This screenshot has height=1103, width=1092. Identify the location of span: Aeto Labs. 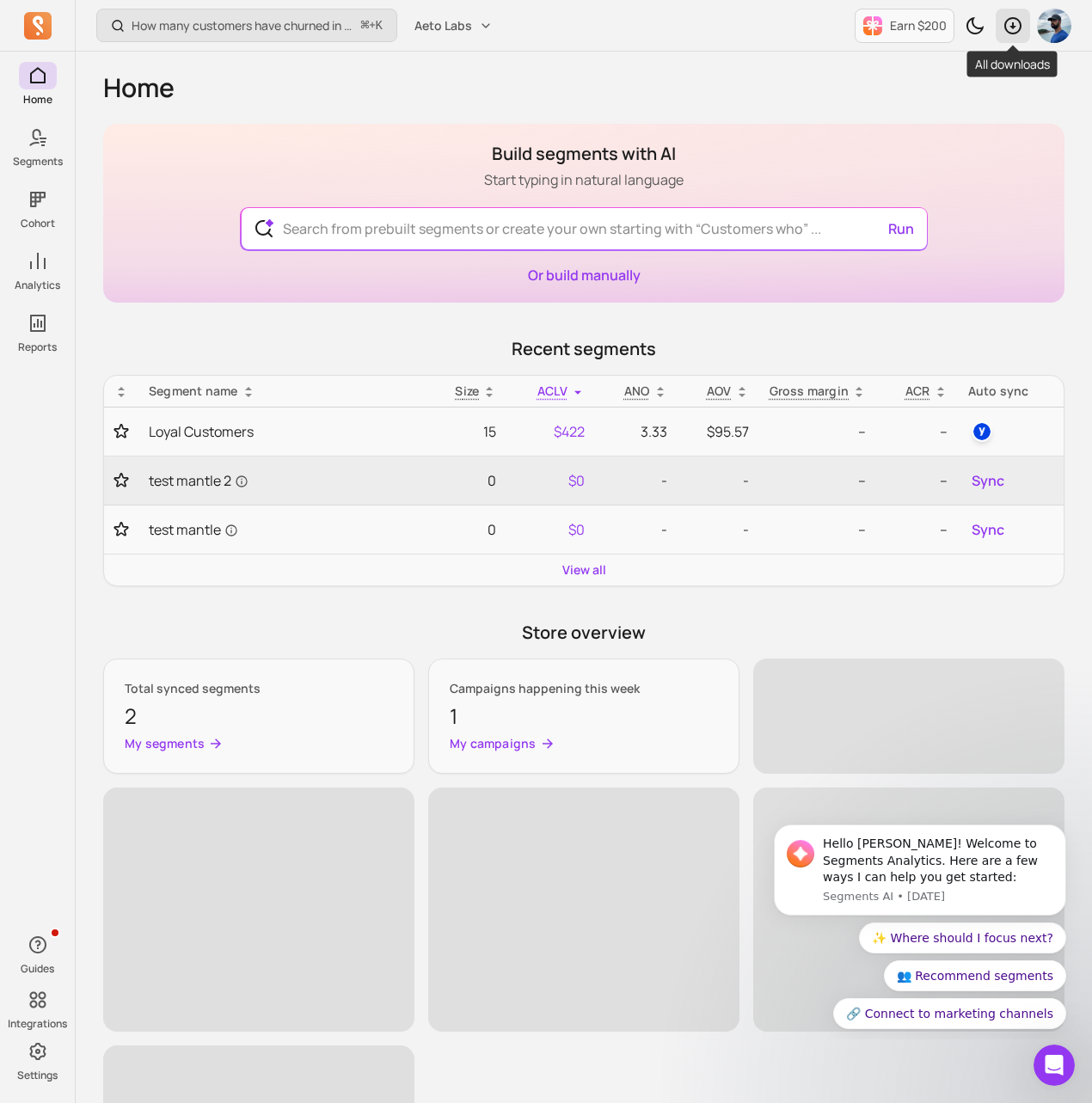
(442, 26).